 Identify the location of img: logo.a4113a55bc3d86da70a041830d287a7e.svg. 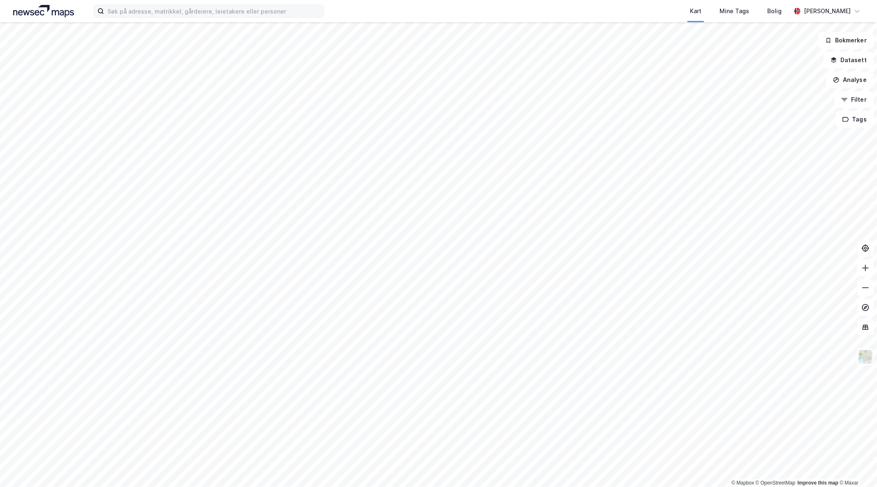
(44, 11).